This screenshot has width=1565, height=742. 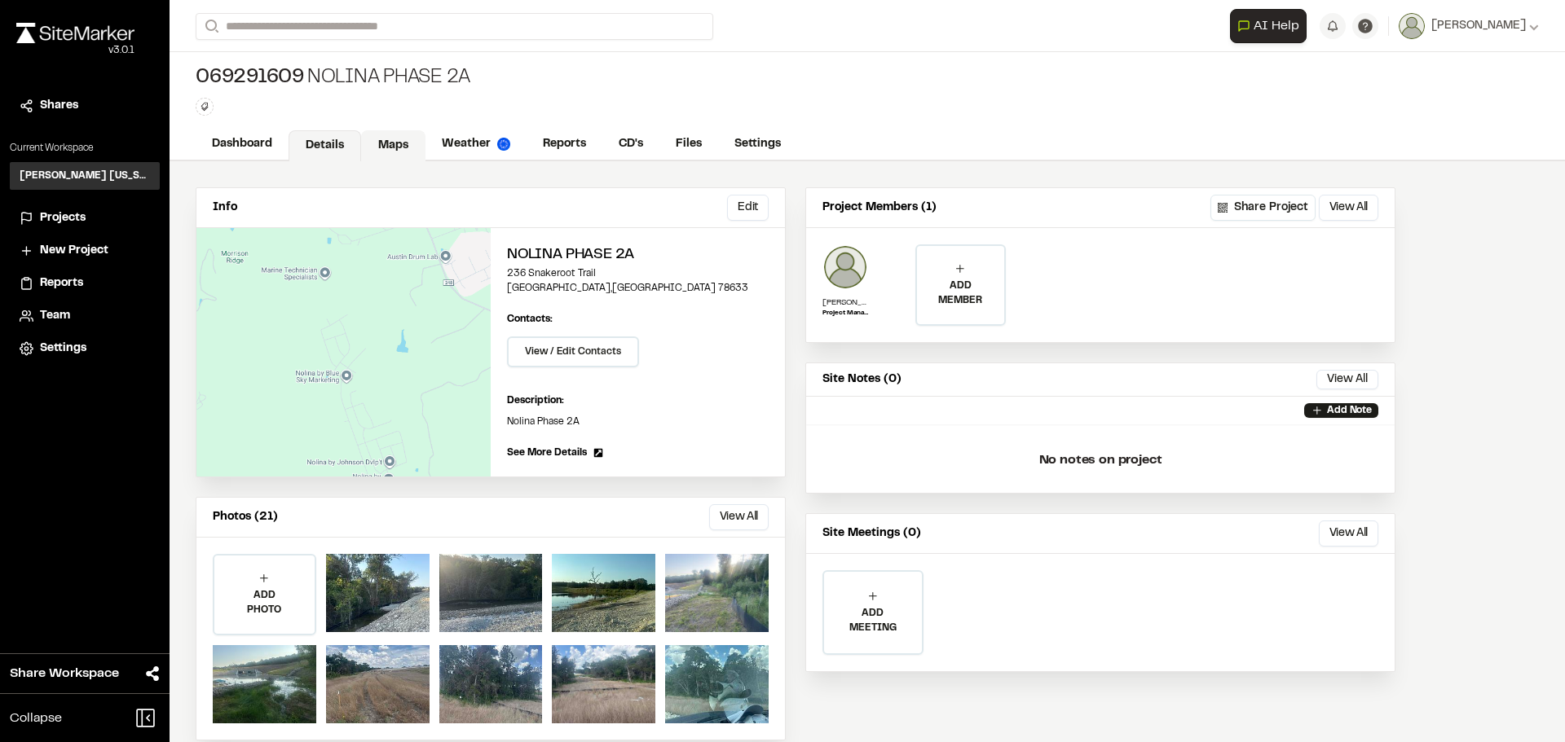 I want to click on a: Shares, so click(x=85, y=106).